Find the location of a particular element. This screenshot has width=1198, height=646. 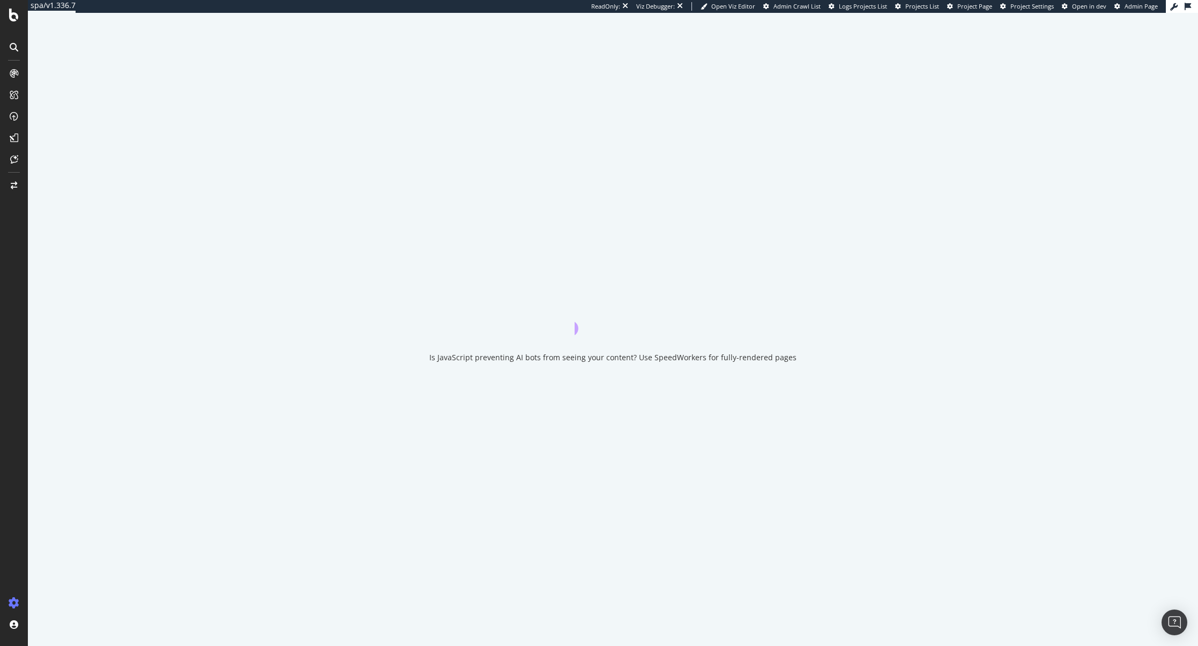

div: ReadOnly: is located at coordinates (606, 6).